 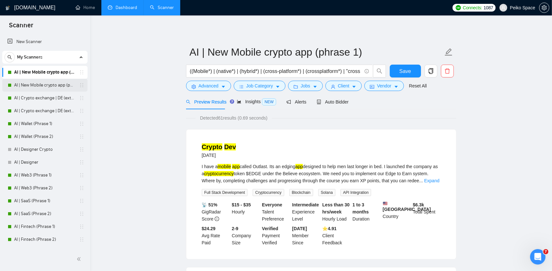 What do you see at coordinates (301, 193) in the screenshot?
I see `span: Blockchain` at bounding box center [301, 193].